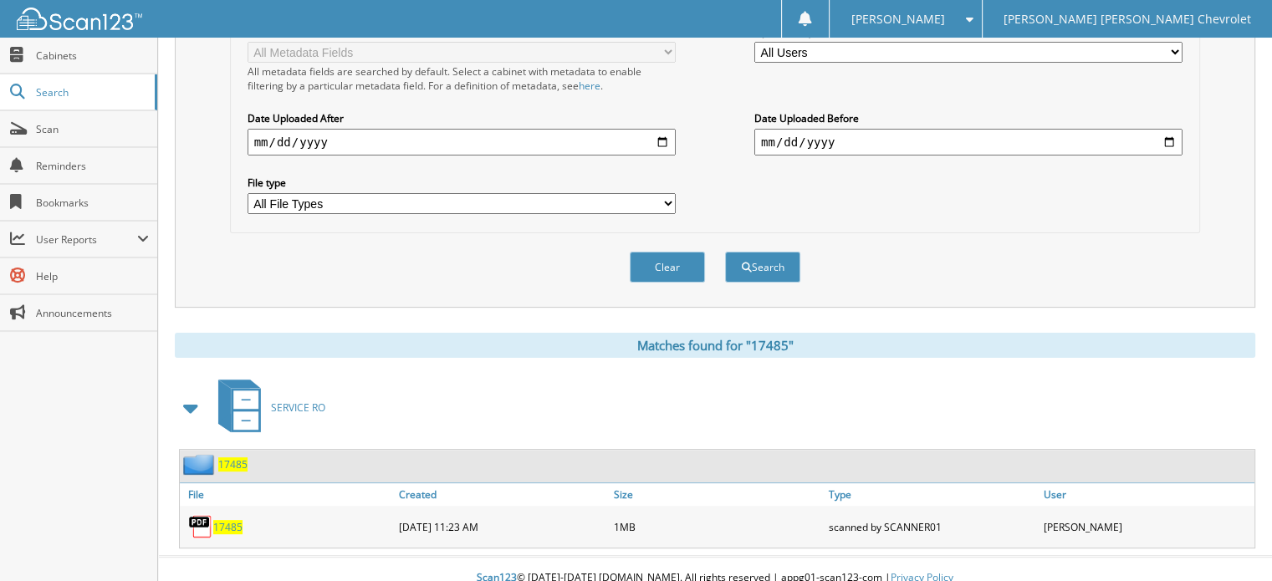  Describe the element at coordinates (201, 464) in the screenshot. I see `img: folder2.png` at that location.